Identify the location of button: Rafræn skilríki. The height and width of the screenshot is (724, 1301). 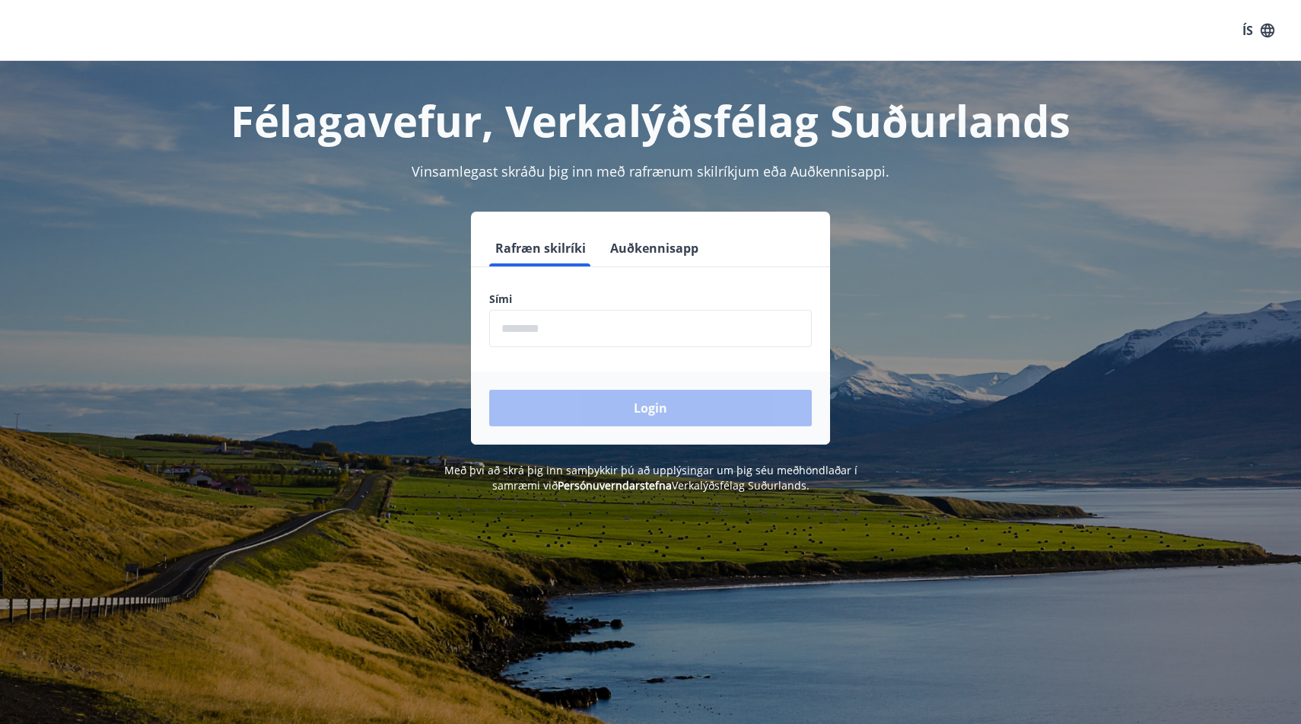
(540, 248).